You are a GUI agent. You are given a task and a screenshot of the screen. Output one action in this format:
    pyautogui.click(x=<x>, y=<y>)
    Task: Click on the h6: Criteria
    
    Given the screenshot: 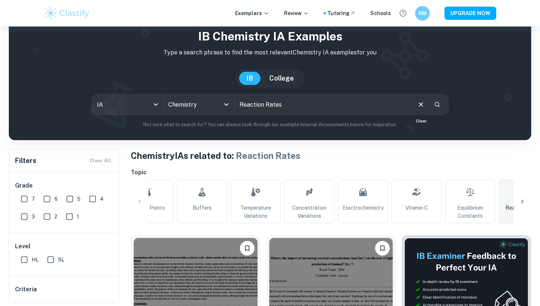 What is the action you would take?
    pyautogui.click(x=26, y=289)
    